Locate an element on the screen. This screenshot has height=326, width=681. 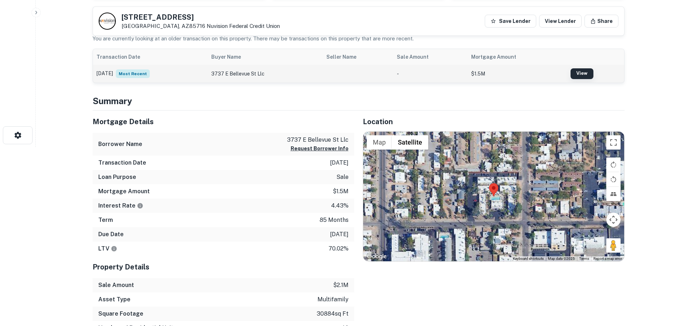
svg: The interest rates displayed on the website are for informational purposes only and may be report... is located at coordinates (140, 206).